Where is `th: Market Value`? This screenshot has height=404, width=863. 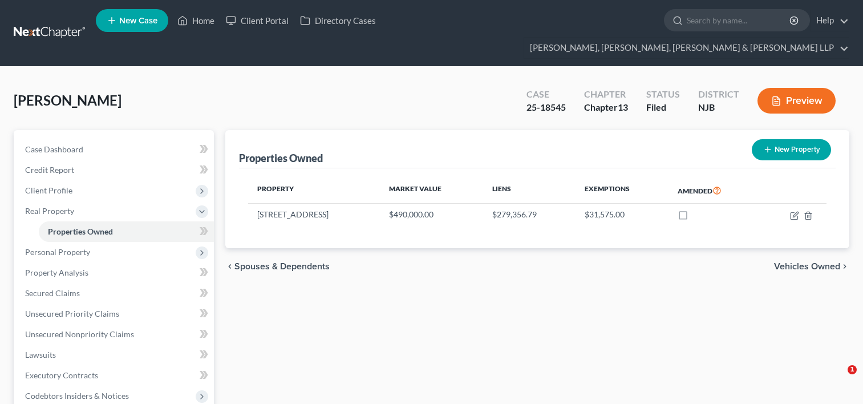
th: Market Value is located at coordinates (432, 191).